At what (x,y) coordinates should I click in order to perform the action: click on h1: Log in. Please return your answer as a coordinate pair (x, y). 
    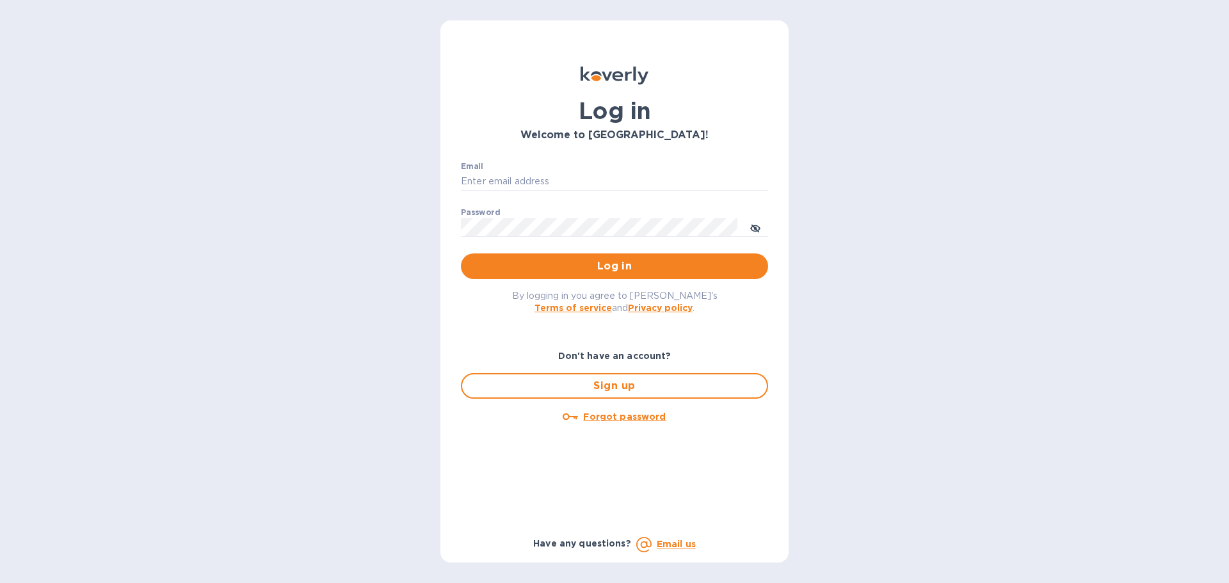
    Looking at the image, I should click on (615, 111).